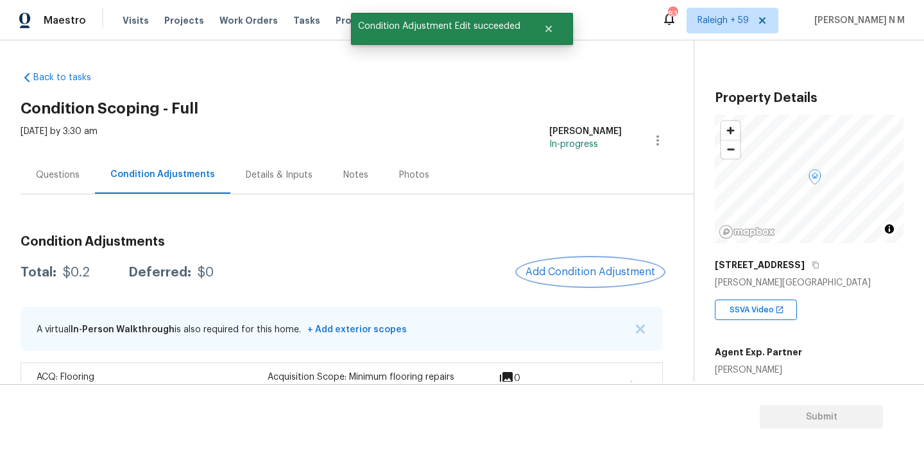 The image size is (924, 449). Describe the element at coordinates (574, 144) in the screenshot. I see `span: In-progress` at that location.